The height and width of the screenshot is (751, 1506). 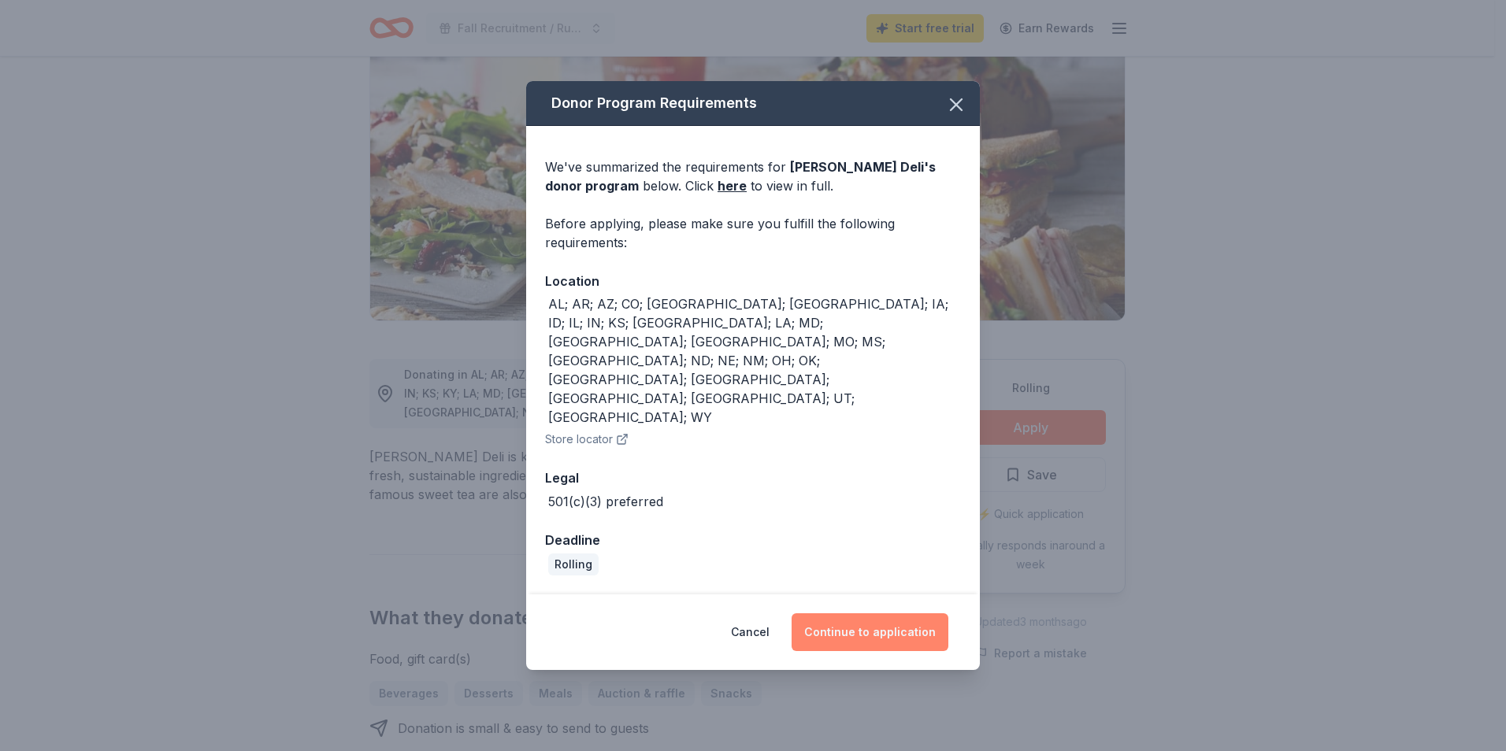 What do you see at coordinates (750, 632) in the screenshot?
I see `button: Cancel` at bounding box center [750, 632].